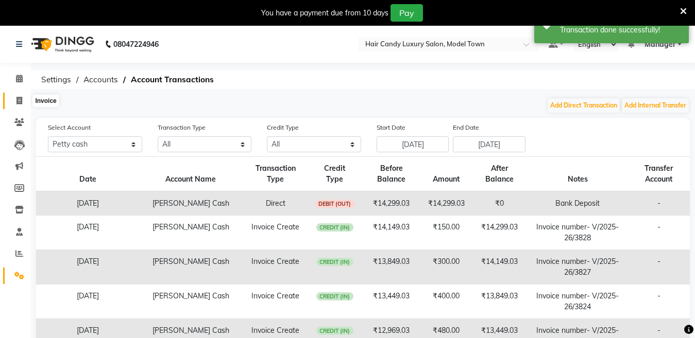 Image resolution: width=695 pixels, height=338 pixels. Describe the element at coordinates (61, 44) in the screenshot. I see `img: logo` at that location.